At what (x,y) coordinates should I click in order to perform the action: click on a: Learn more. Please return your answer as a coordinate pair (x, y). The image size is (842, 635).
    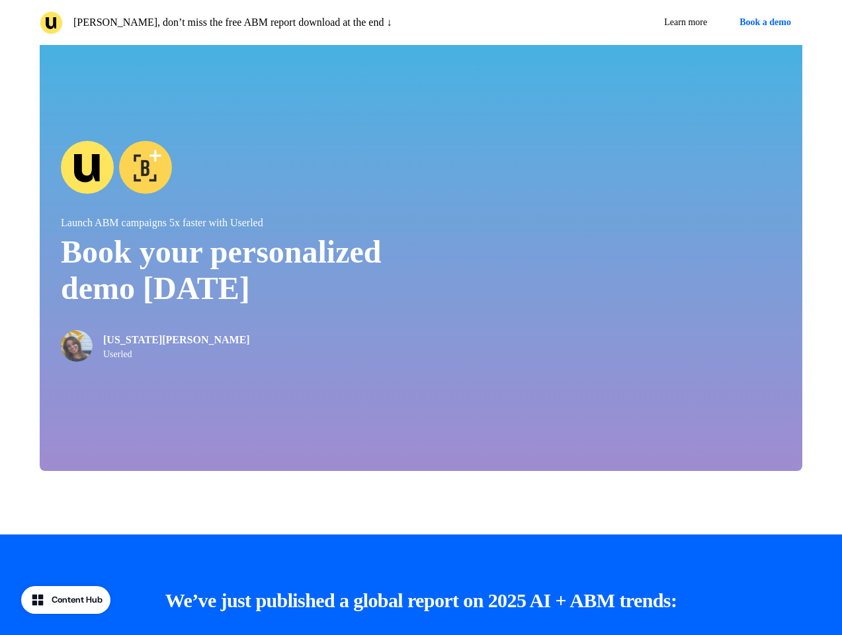
    Looking at the image, I should click on (685, 22).